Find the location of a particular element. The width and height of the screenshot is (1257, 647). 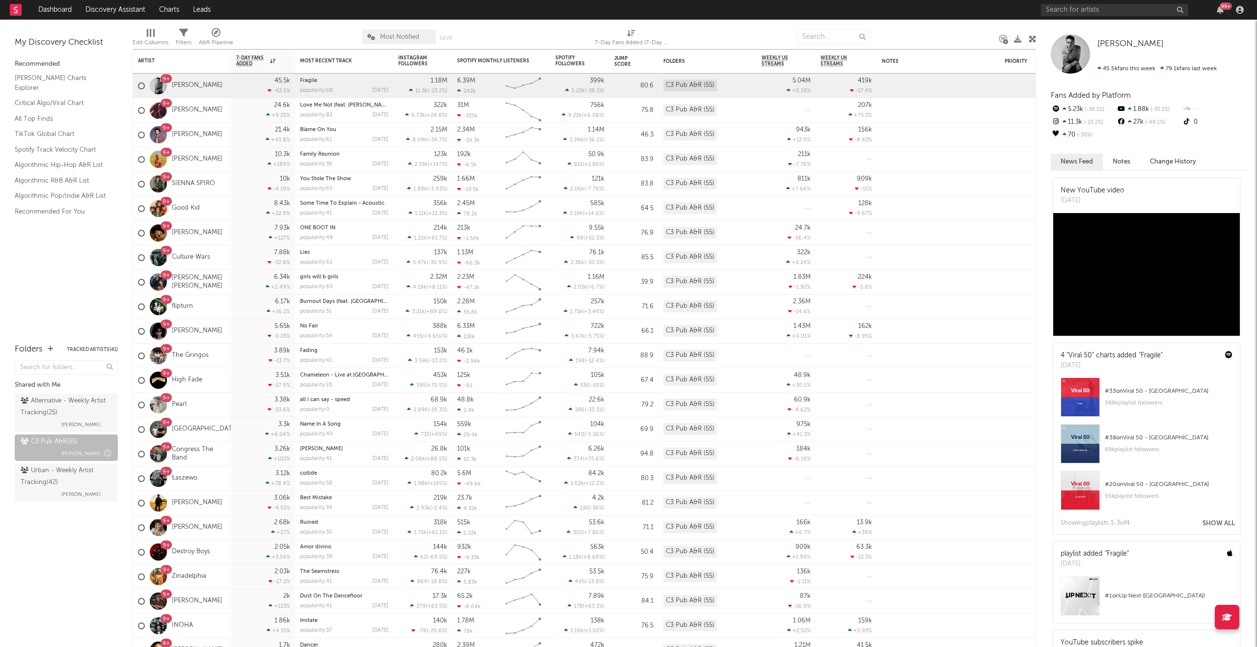

div: 75.8 is located at coordinates (634, 110).